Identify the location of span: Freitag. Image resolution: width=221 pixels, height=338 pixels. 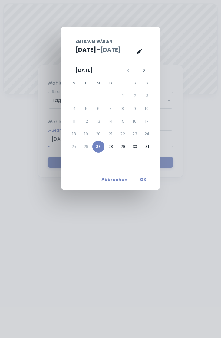
(122, 83).